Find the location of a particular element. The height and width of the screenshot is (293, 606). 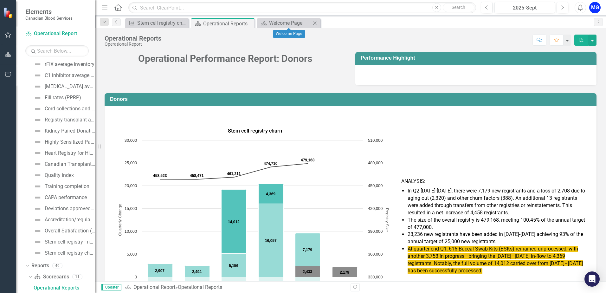

span: Updater is located at coordinates (111, 287).